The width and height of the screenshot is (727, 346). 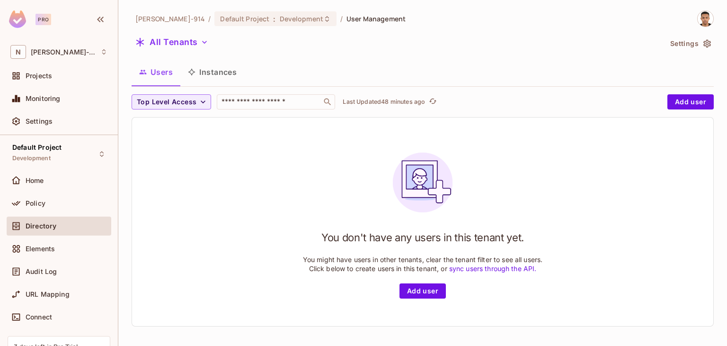 I want to click on span: Audit Log, so click(x=41, y=271).